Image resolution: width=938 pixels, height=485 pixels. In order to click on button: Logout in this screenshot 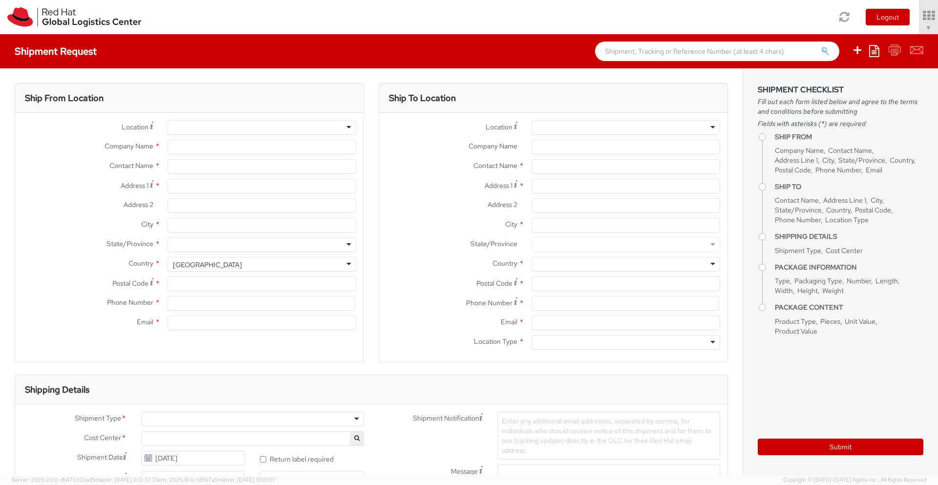, I will do `click(888, 17)`.